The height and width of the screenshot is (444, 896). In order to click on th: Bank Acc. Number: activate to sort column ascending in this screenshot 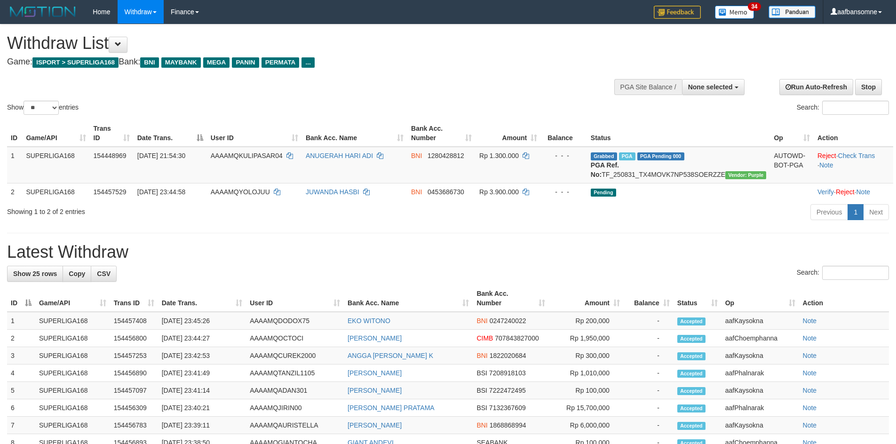, I will do `click(511, 298)`.